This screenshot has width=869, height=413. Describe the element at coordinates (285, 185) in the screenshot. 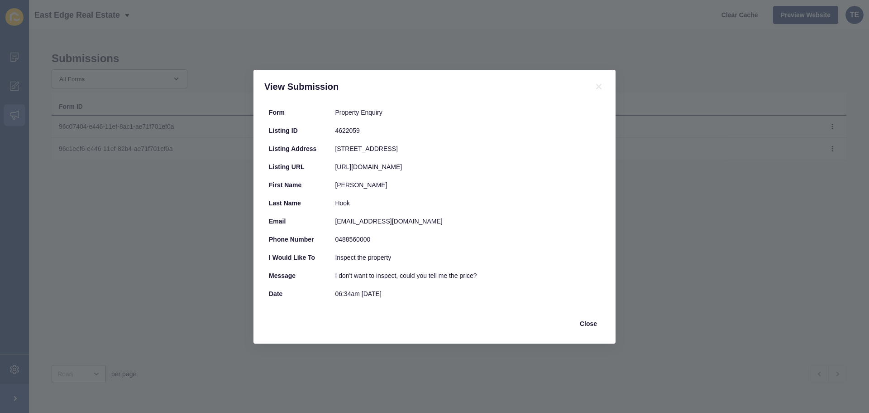

I see `b: First Name` at that location.